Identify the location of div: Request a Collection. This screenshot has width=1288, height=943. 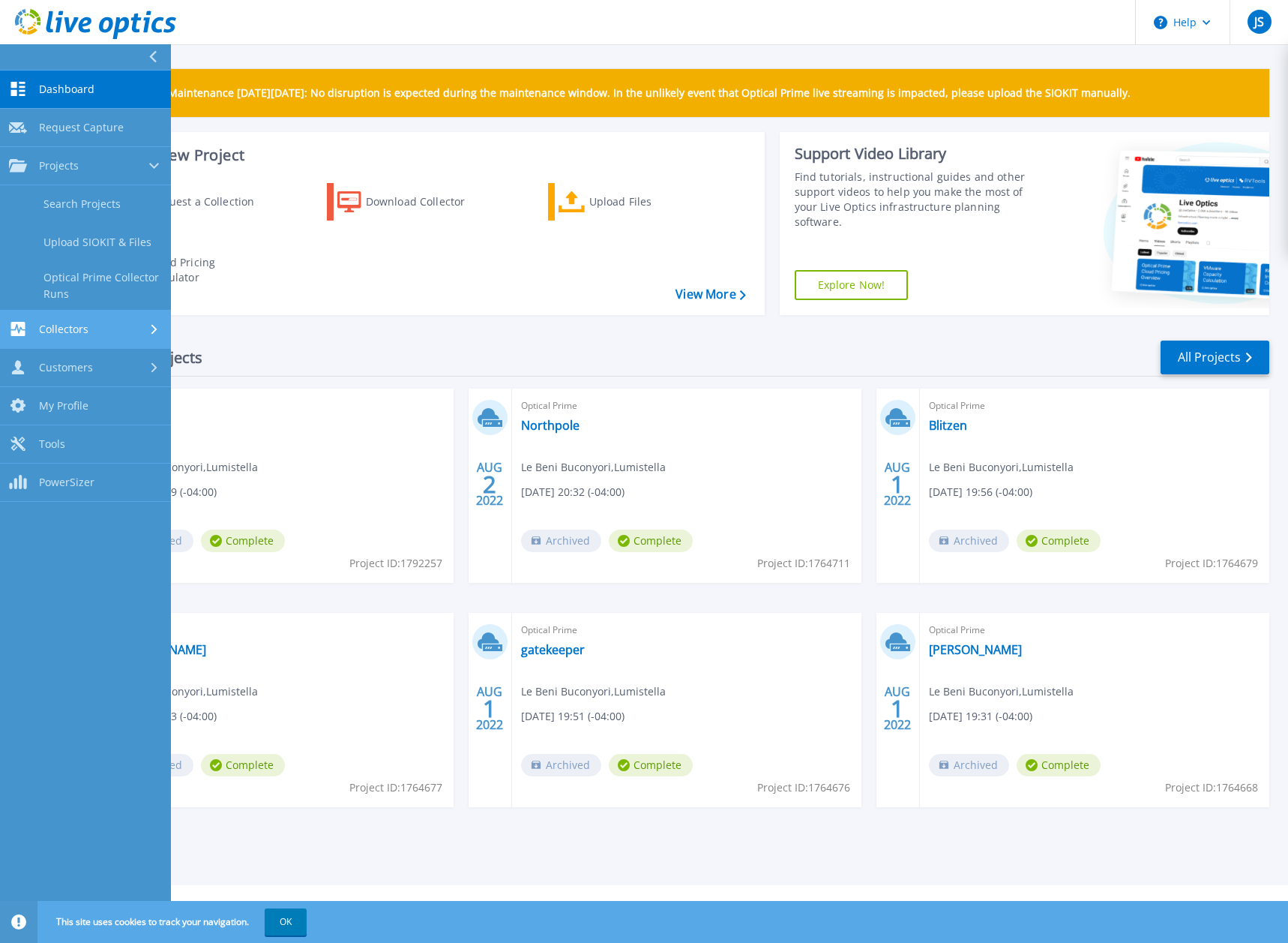
(209, 202).